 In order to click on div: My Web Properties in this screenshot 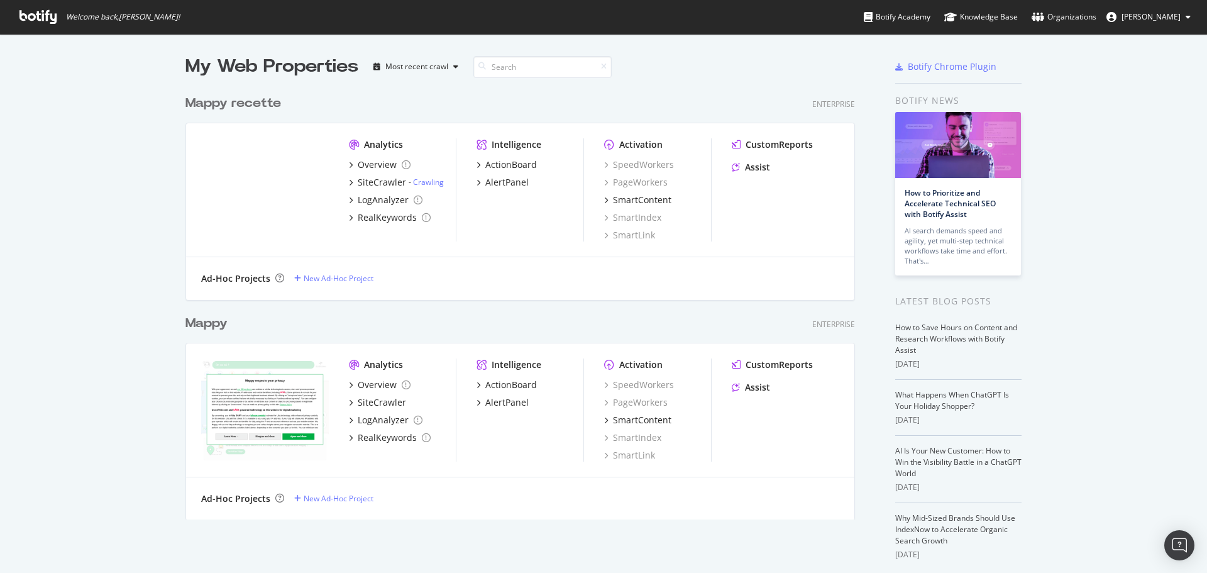, I will do `click(272, 67)`.